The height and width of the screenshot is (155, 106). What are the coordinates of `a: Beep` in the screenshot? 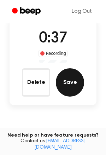 It's located at (27, 11).